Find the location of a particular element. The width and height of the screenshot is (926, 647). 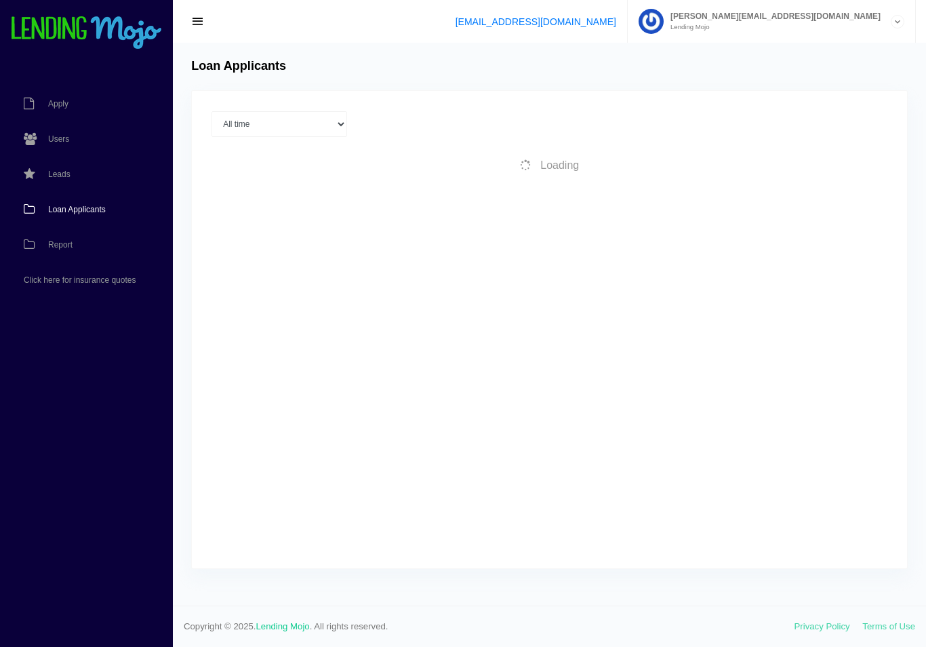

span: Report is located at coordinates (60, 245).